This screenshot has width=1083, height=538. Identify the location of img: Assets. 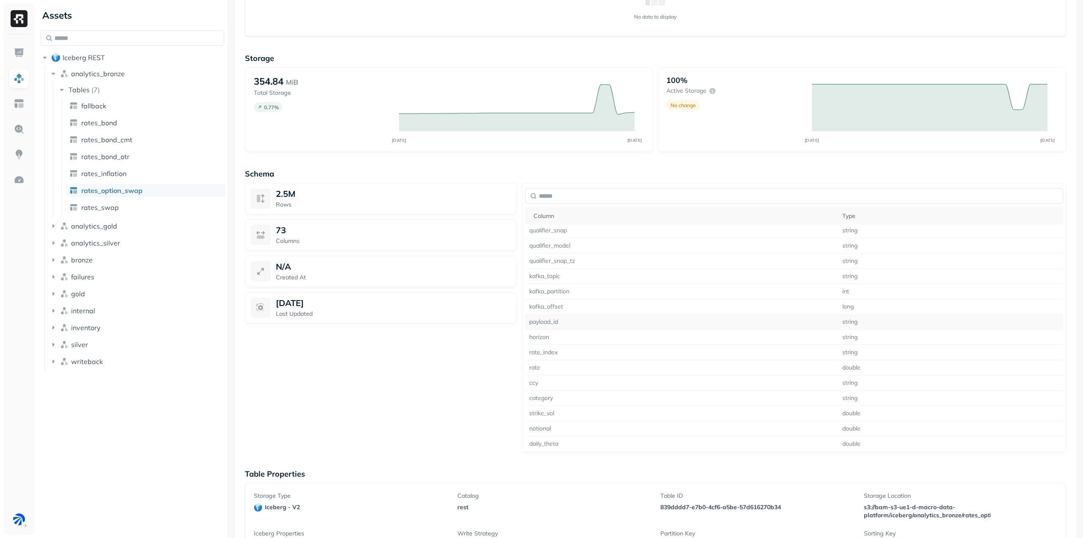
(19, 78).